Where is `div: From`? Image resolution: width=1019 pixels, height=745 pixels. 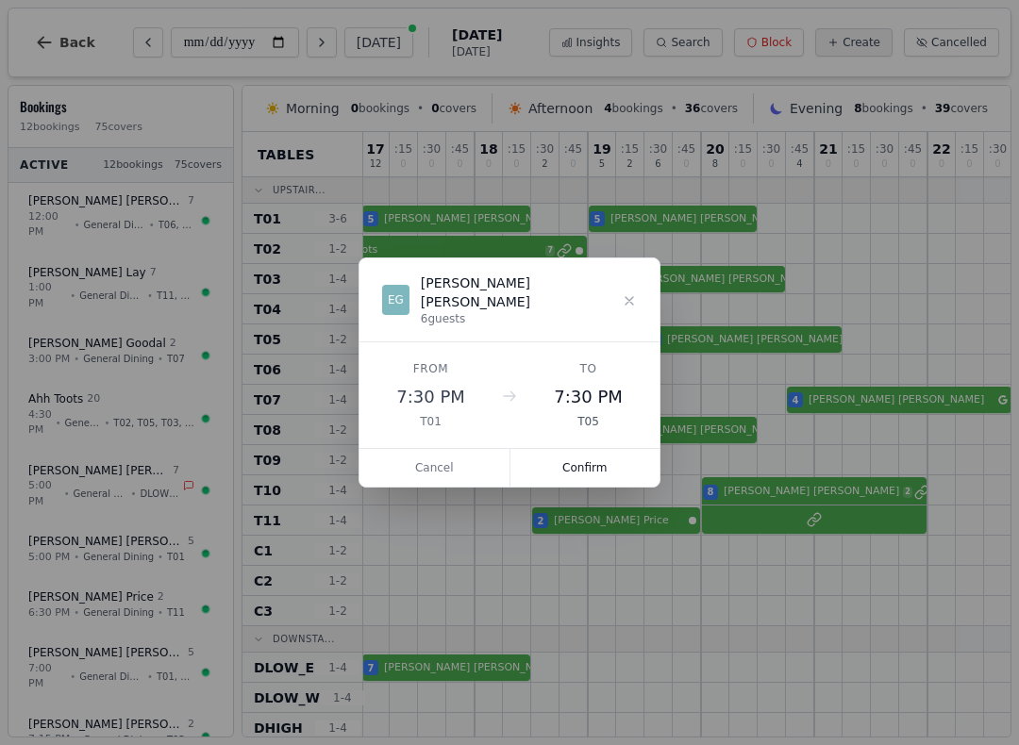
div: From is located at coordinates (430, 369).